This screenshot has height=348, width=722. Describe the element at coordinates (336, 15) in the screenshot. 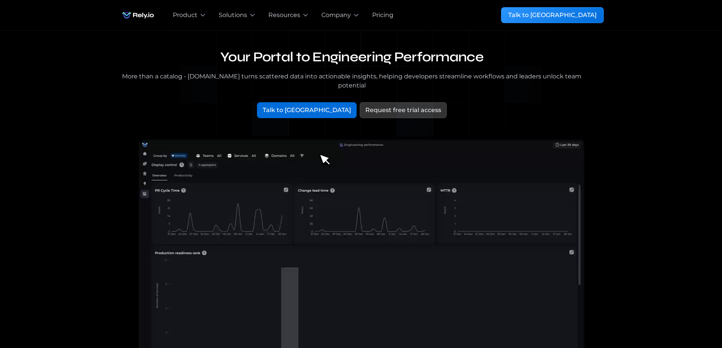

I see `div: Company` at that location.